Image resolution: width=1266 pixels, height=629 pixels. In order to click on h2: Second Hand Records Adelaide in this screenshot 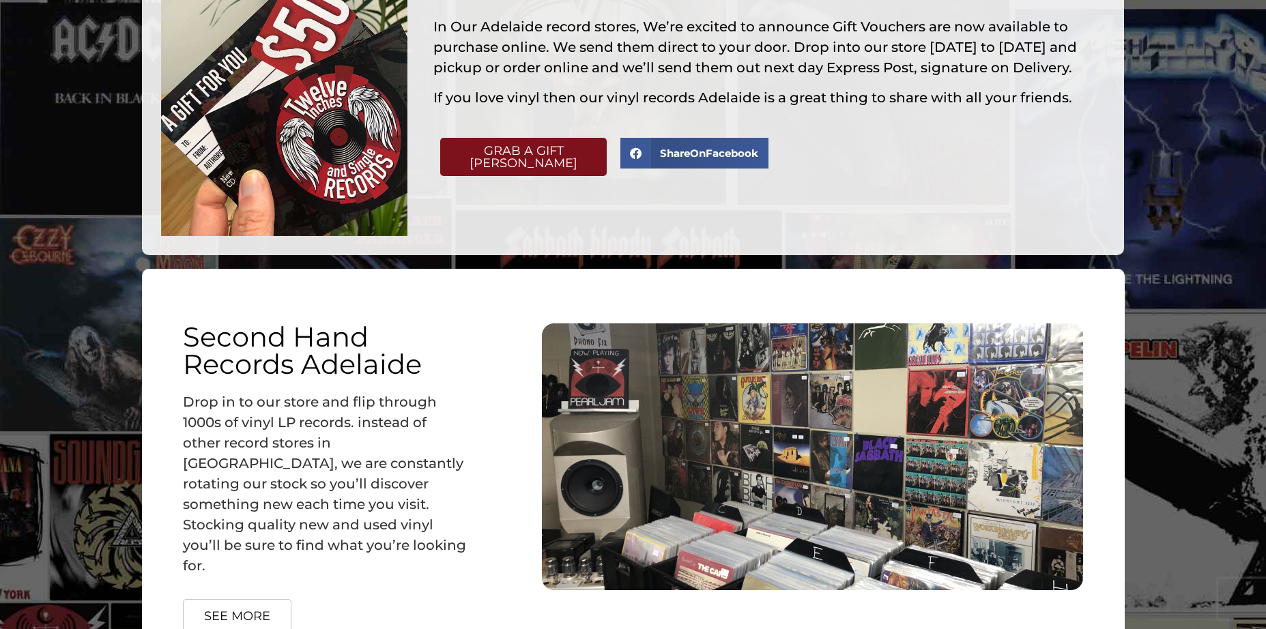, I will do `click(328, 351)`.